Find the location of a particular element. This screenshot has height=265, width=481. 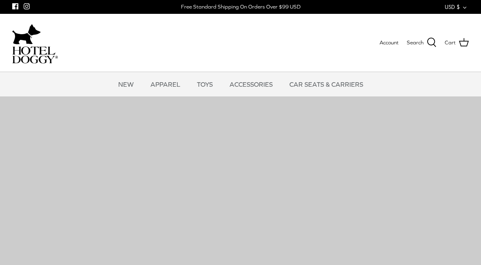

span: Cart is located at coordinates (450, 43).